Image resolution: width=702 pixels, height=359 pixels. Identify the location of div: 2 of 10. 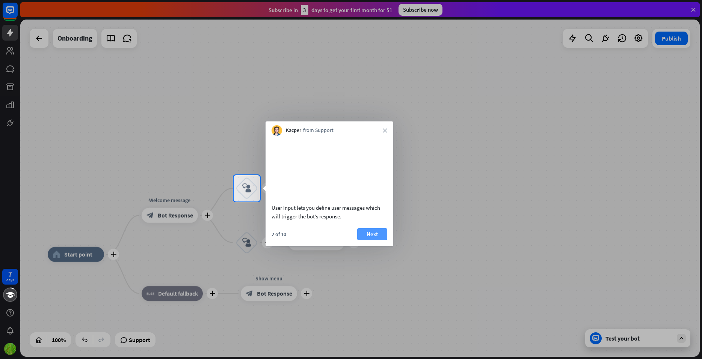
(279, 234).